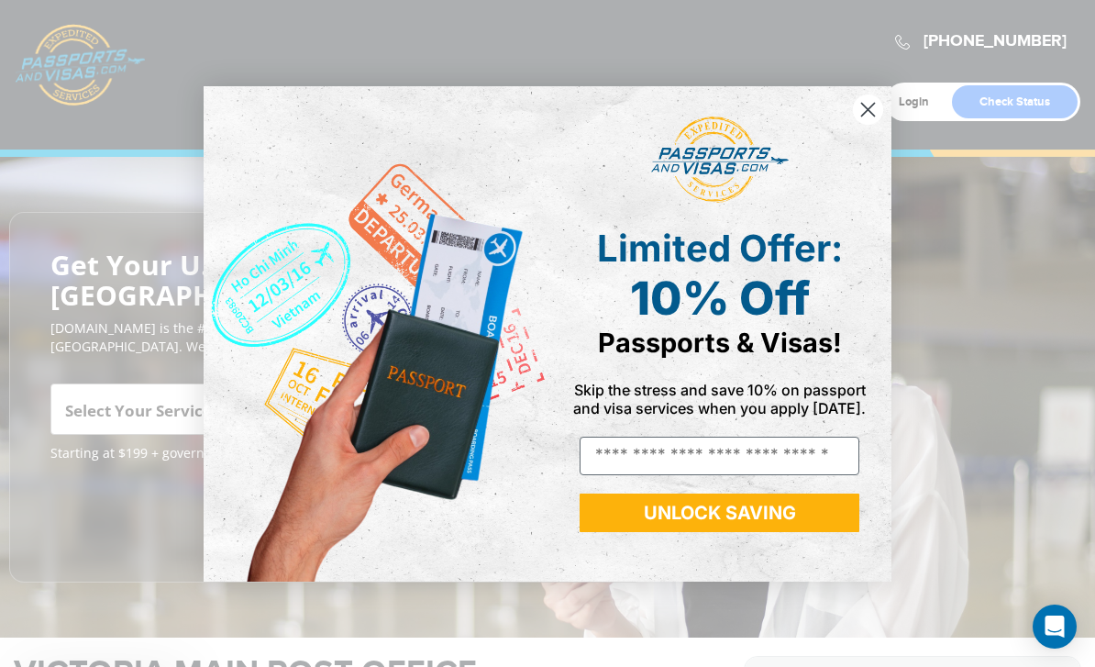  I want to click on button: UNLOCK SAVING, so click(719, 513).